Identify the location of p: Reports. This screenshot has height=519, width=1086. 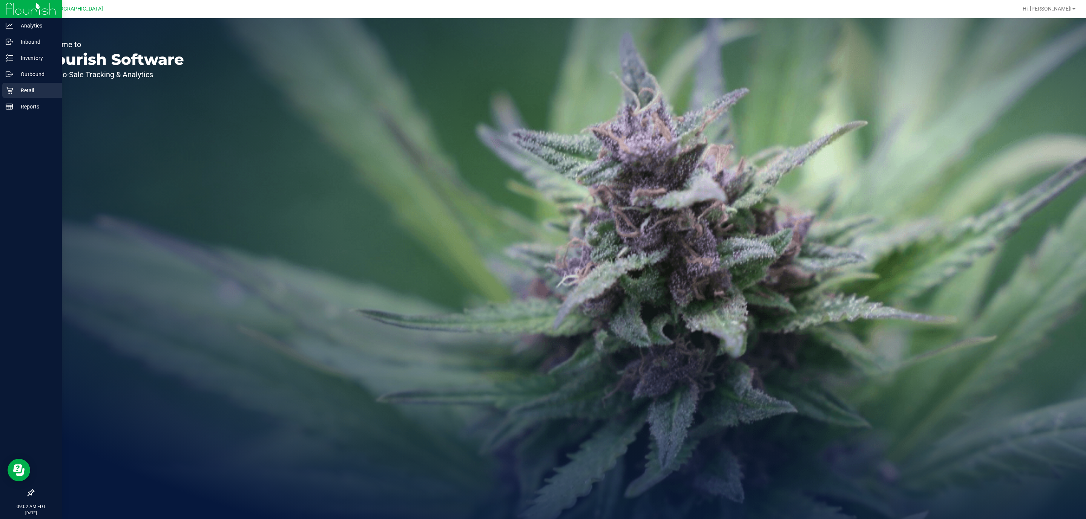
(36, 107).